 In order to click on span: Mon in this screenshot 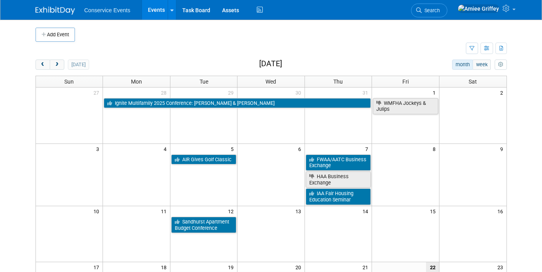, I will do `click(136, 82)`.